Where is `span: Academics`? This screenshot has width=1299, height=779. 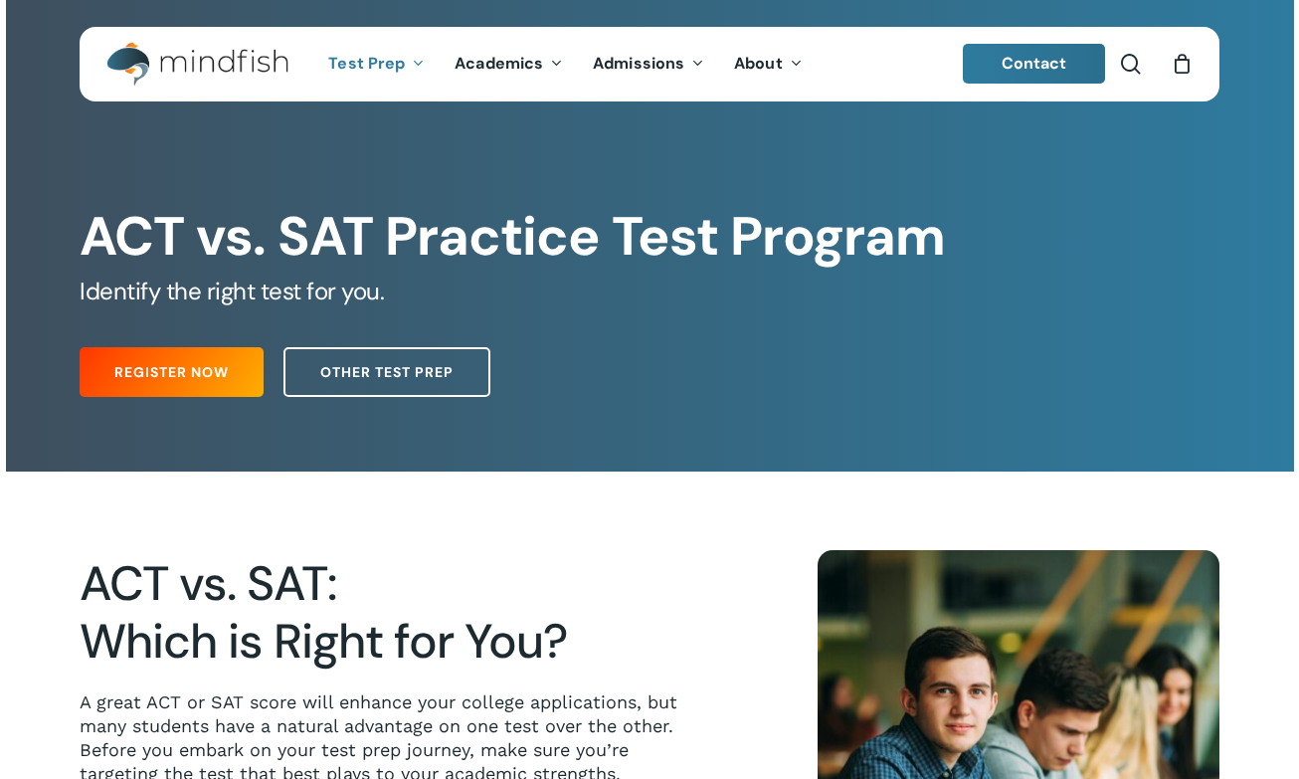
span: Academics is located at coordinates (498, 63).